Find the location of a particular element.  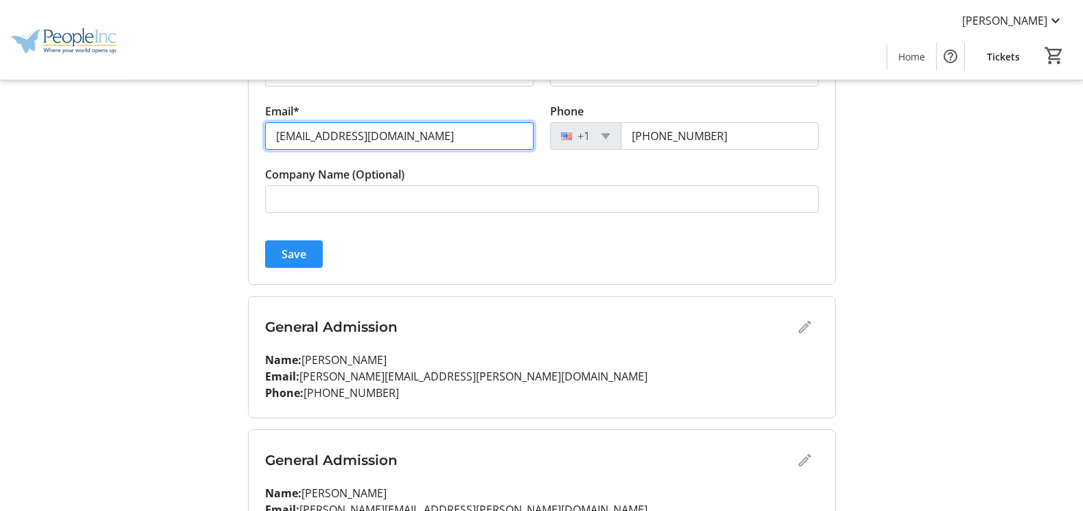

input: (201) 555-0123 is located at coordinates (720, 136).